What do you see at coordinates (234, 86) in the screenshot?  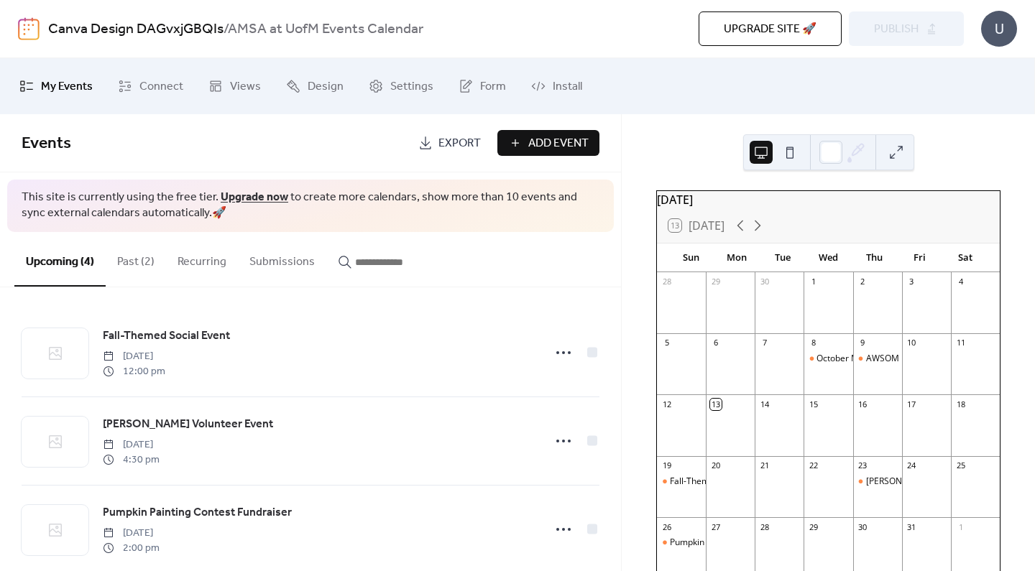 I see `a: Views` at bounding box center [234, 86].